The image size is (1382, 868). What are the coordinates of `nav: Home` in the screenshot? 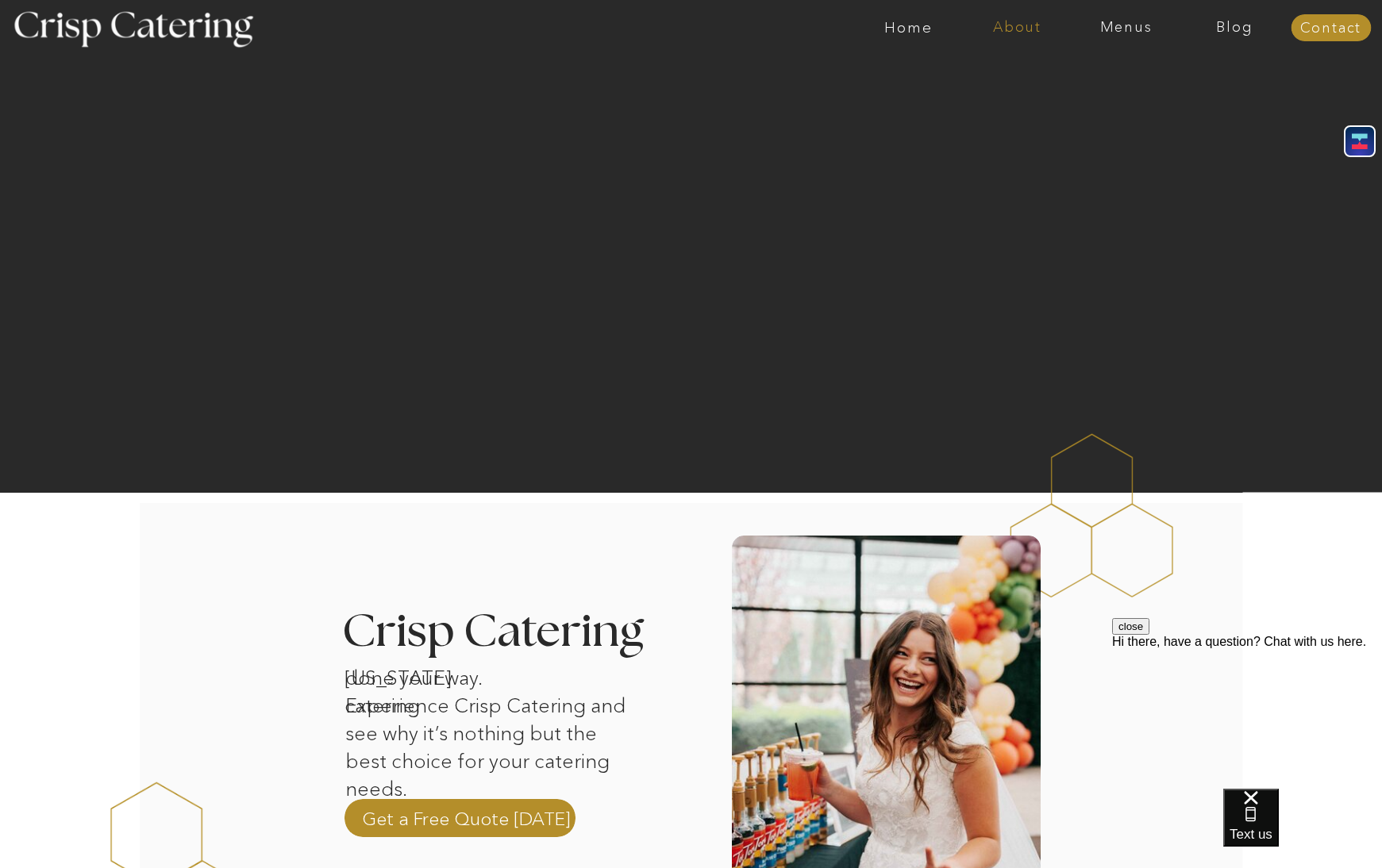 It's located at (908, 28).